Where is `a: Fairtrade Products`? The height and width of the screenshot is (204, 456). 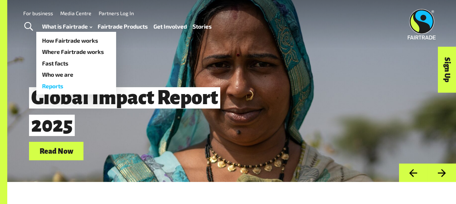 a: Fairtrade Products is located at coordinates (123, 26).